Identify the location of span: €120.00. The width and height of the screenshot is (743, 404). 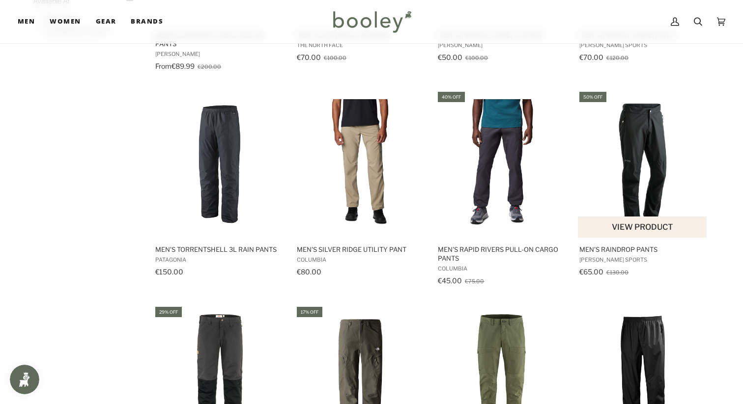
(617, 58).